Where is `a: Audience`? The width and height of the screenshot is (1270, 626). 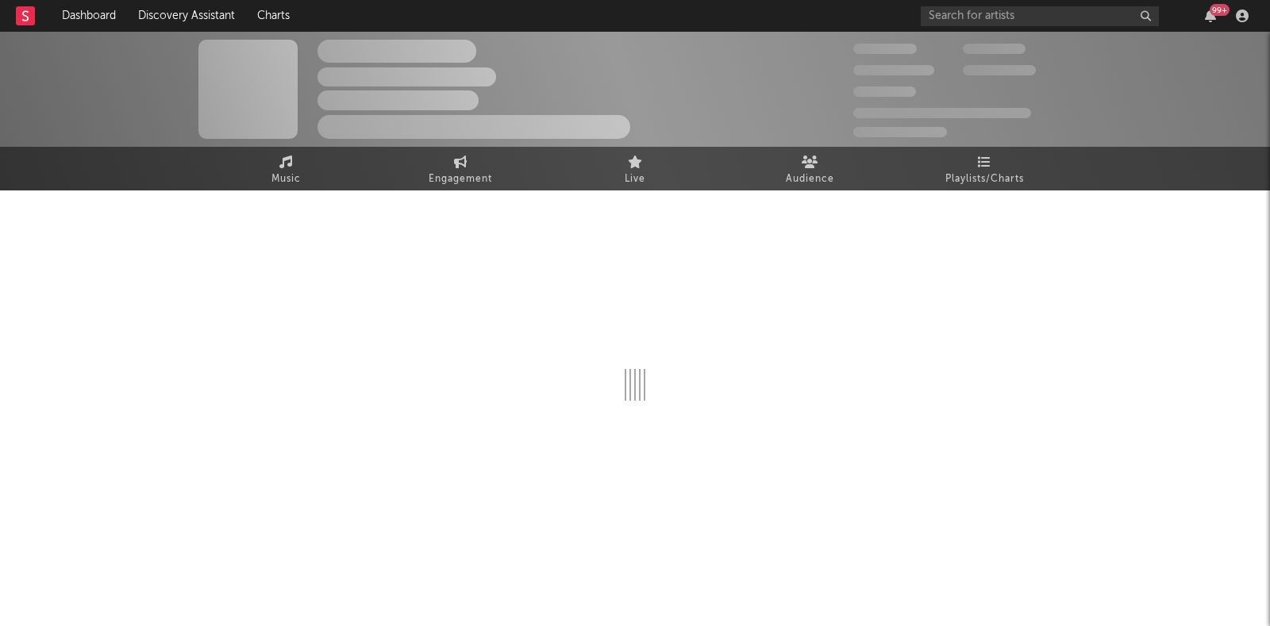
a: Audience is located at coordinates (810, 168).